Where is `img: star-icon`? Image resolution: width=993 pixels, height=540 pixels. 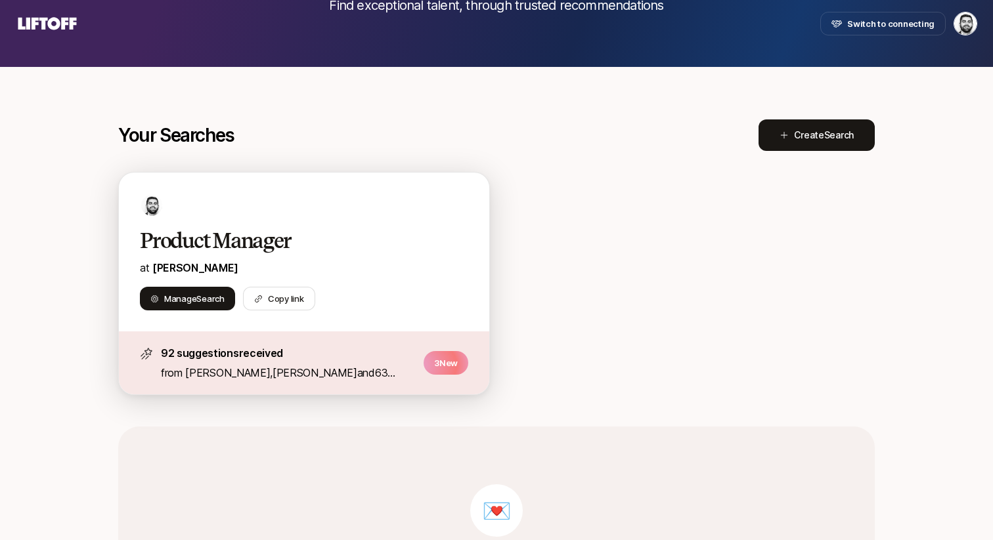
img: star-icon is located at coordinates (146, 354).